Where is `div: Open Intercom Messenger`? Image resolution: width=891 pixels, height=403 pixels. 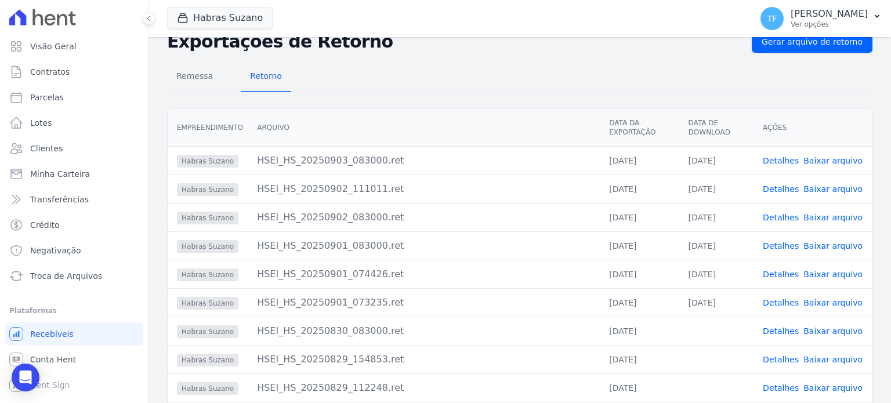 div: Open Intercom Messenger is located at coordinates (26, 378).